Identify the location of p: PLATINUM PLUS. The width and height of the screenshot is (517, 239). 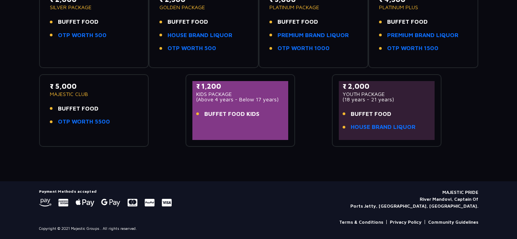
(423, 7).